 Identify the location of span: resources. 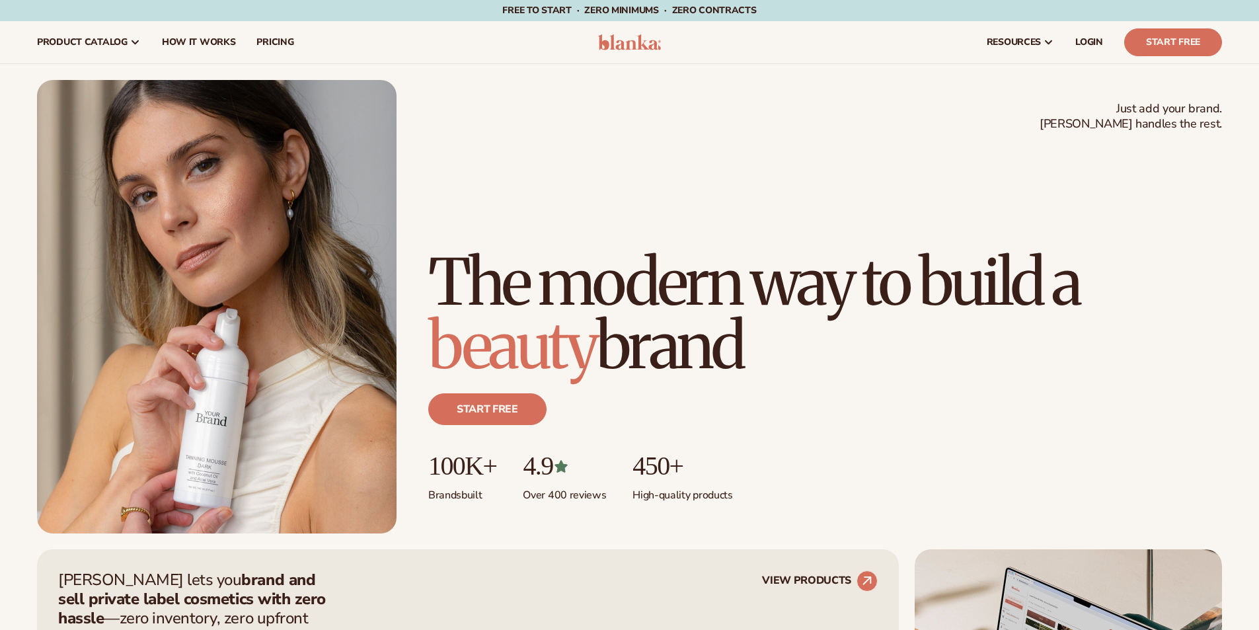
(1014, 42).